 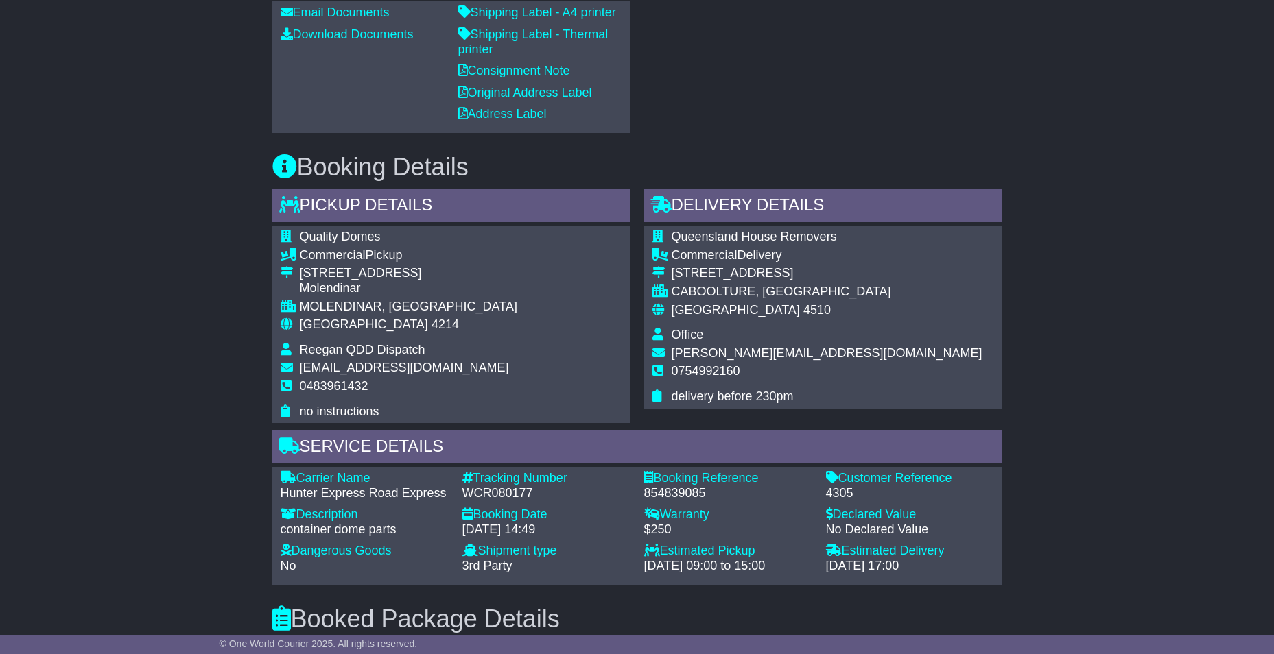 What do you see at coordinates (823, 207) in the screenshot?
I see `div: Delivery Details` at bounding box center [823, 207].